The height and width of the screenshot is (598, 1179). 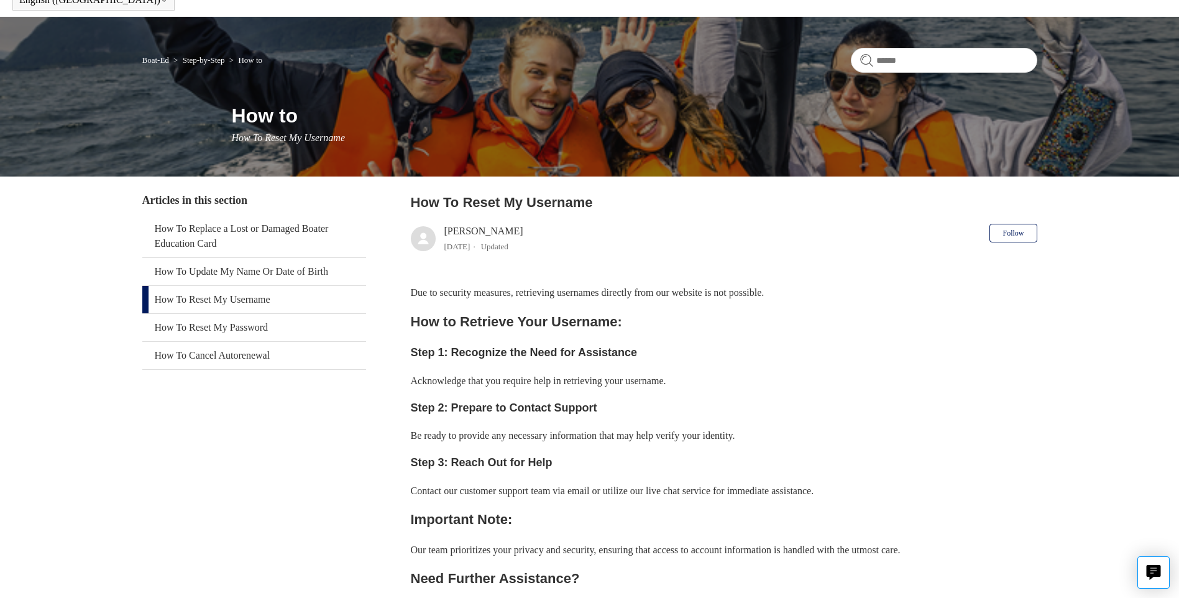 I want to click on a: How To Replace a Lost or Damaged Boater Education Card, so click(x=254, y=236).